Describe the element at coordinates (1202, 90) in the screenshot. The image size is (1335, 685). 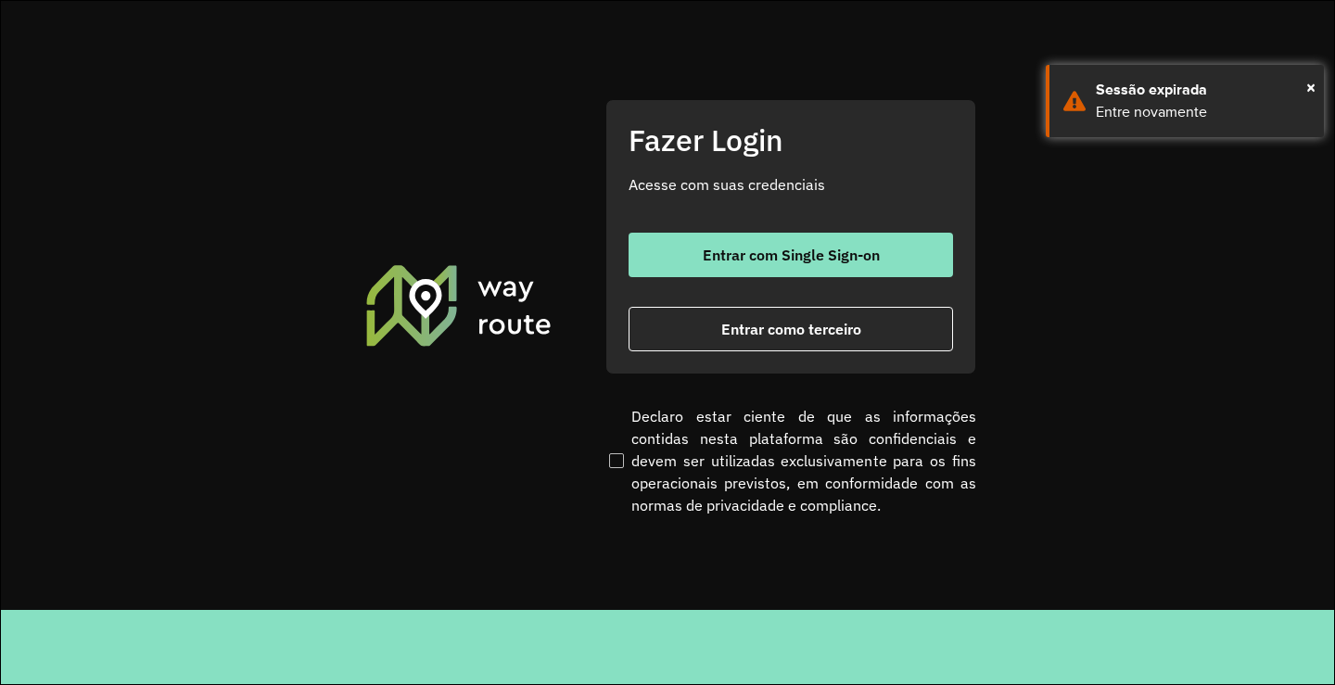
I see `div: Sessão expirada` at that location.